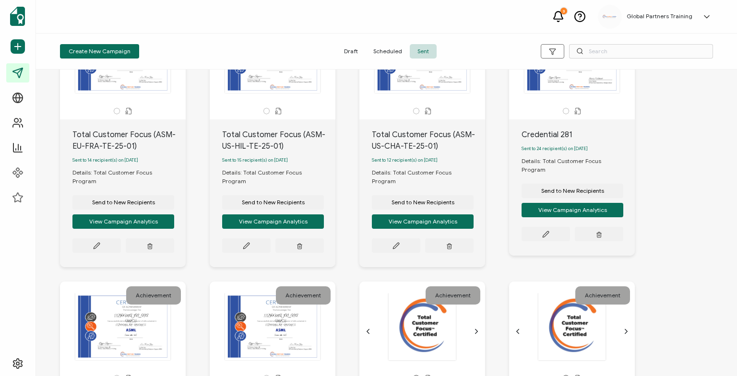 This screenshot has height=376, width=737. I want to click on span: Create New Campaign, so click(99, 51).